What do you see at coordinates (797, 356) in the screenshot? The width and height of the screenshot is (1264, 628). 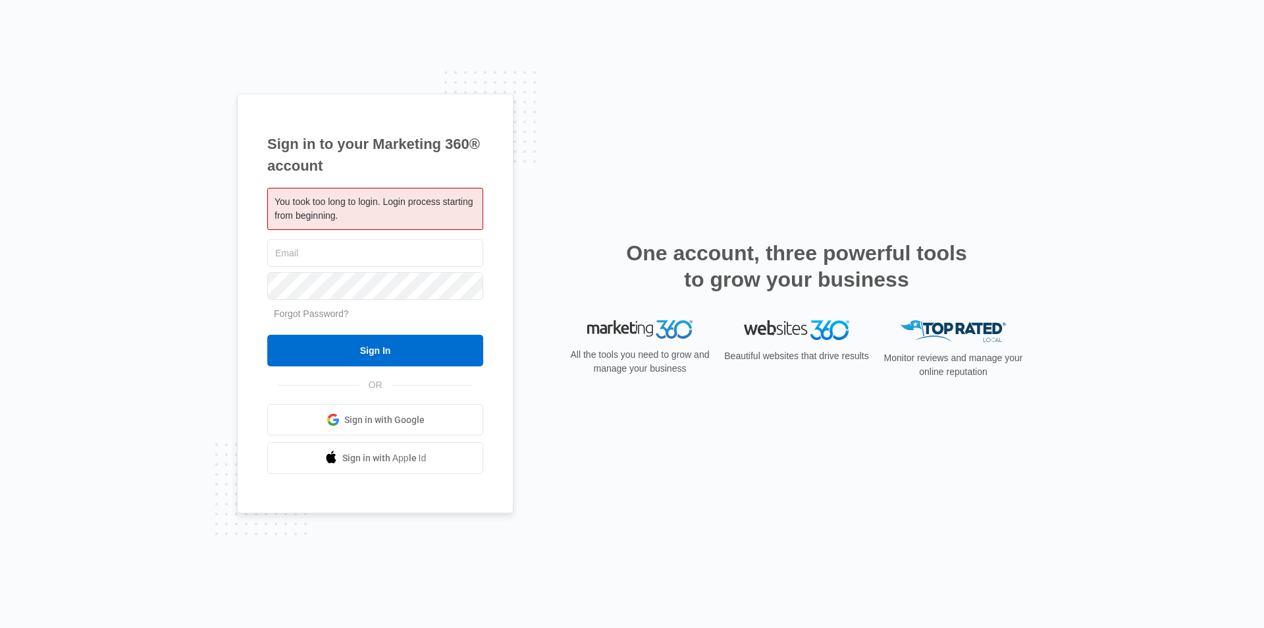 I see `p: Beautiful websites that drive results` at bounding box center [797, 356].